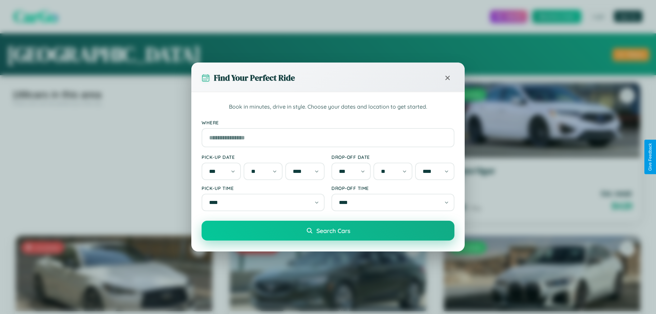  I want to click on label: Drop-off Time, so click(393, 188).